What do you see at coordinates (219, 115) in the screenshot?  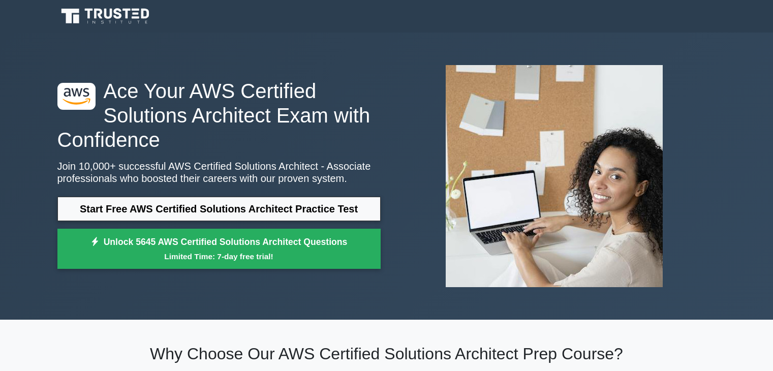 I see `h1: Ace Your AWS Certified Solutions Architect Exam with Confidence` at bounding box center [219, 115].